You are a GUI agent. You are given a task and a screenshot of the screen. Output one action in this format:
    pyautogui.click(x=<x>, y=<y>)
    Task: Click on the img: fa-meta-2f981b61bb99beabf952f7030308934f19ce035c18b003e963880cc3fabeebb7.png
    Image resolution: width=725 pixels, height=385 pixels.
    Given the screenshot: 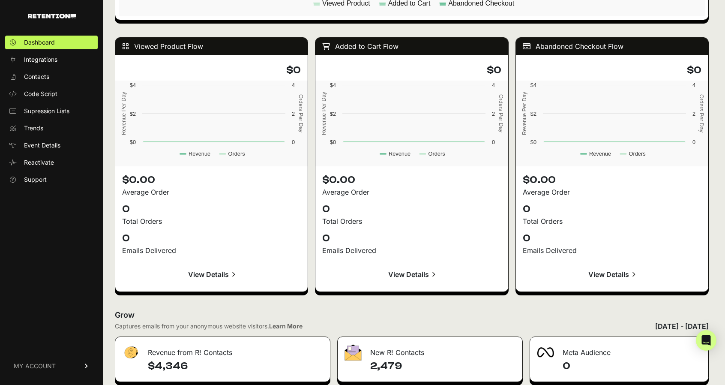 What is the action you would take?
    pyautogui.click(x=545, y=352)
    